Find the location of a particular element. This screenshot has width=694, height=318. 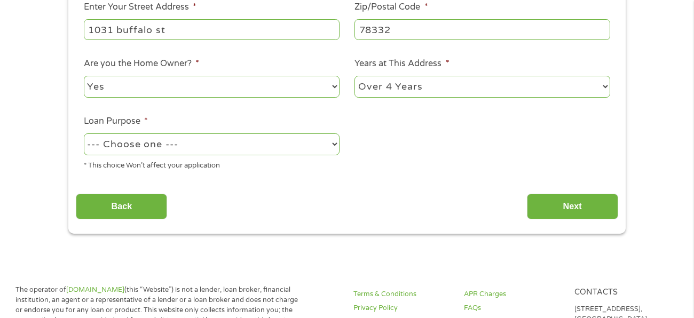

a: Privacy Policy is located at coordinates (402, 308).